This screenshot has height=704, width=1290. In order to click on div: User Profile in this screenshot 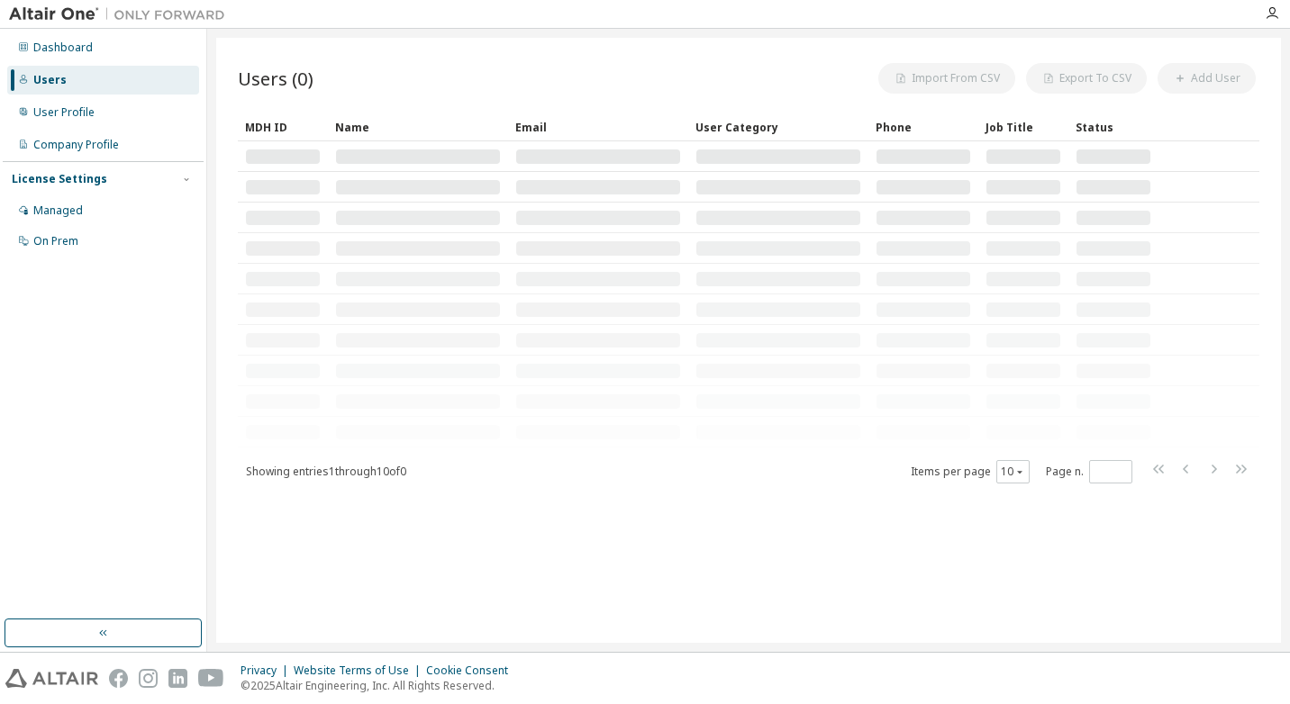, I will do `click(64, 113)`.